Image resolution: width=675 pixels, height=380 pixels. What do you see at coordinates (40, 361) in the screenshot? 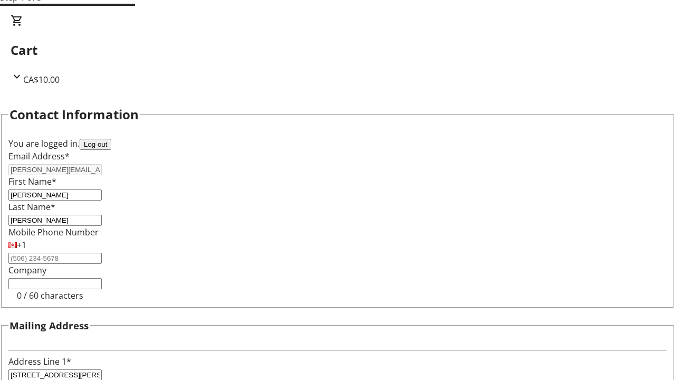
I see `label: Address Line 1*` at bounding box center [40, 361].